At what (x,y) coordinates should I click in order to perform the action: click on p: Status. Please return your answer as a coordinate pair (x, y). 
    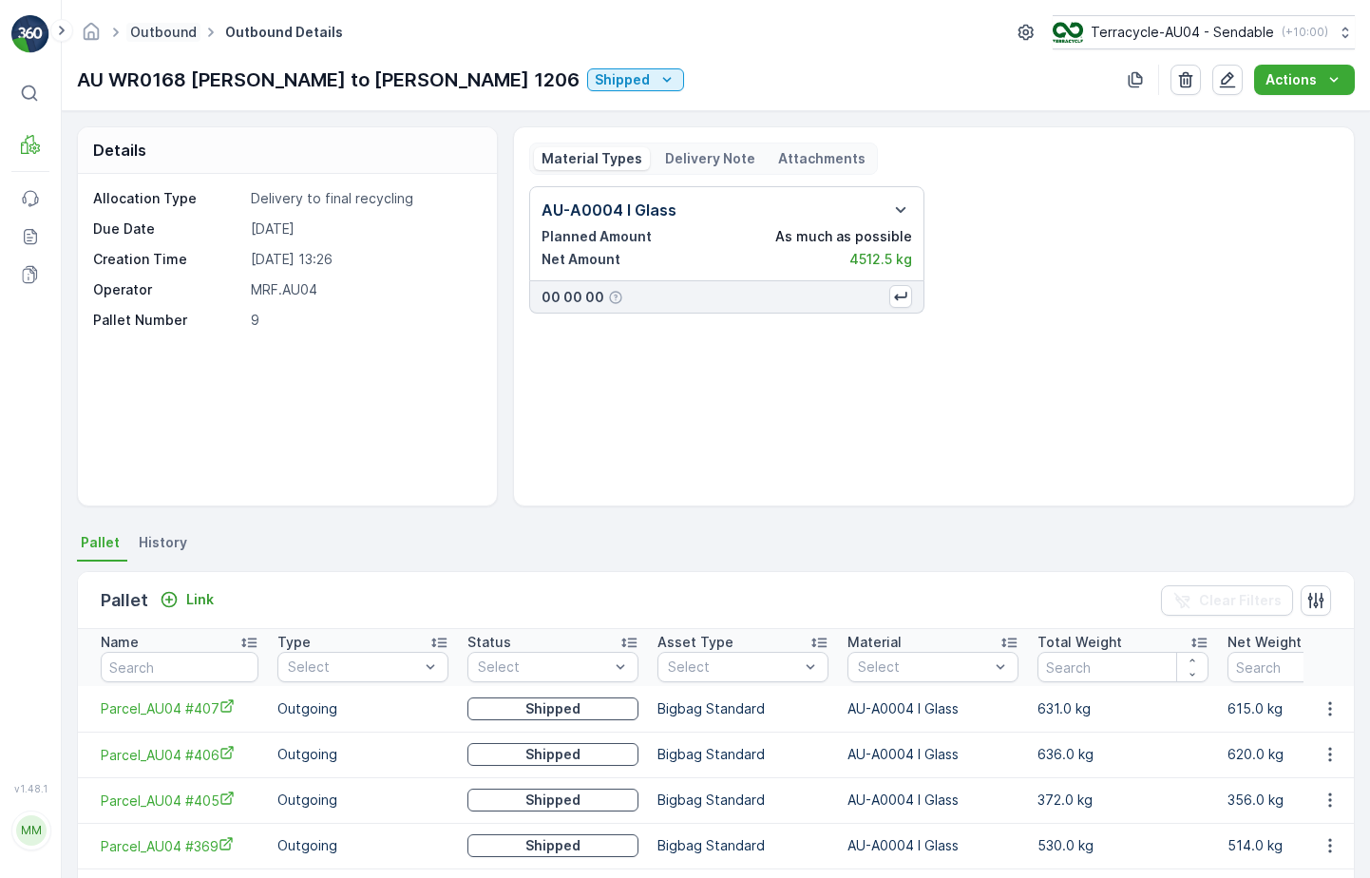
    Looking at the image, I should click on (489, 642).